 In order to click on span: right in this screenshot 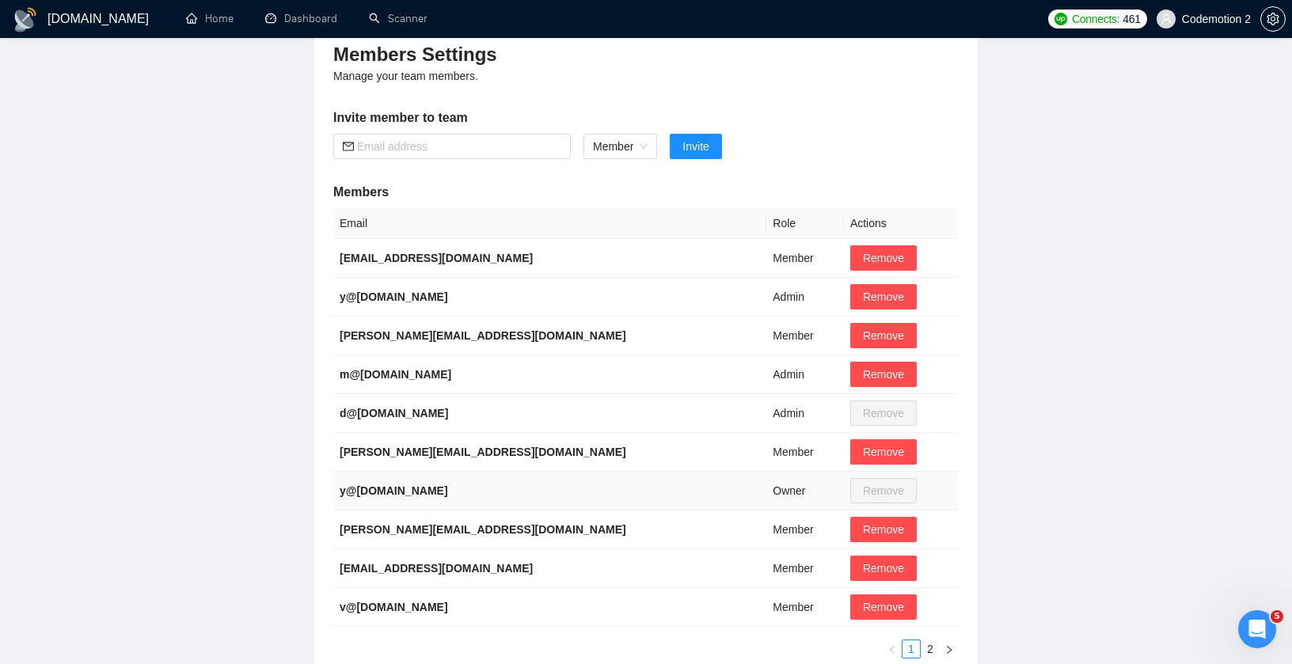, I will do `click(949, 650)`.